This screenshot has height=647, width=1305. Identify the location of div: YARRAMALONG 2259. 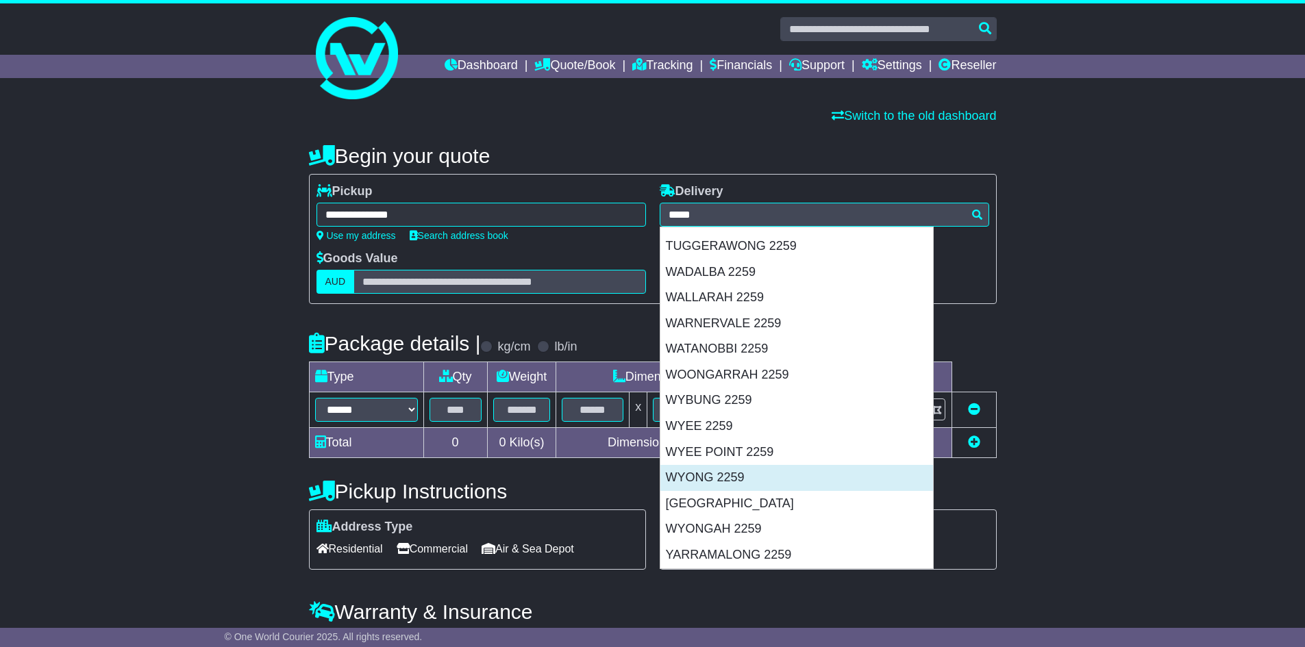
(797, 555).